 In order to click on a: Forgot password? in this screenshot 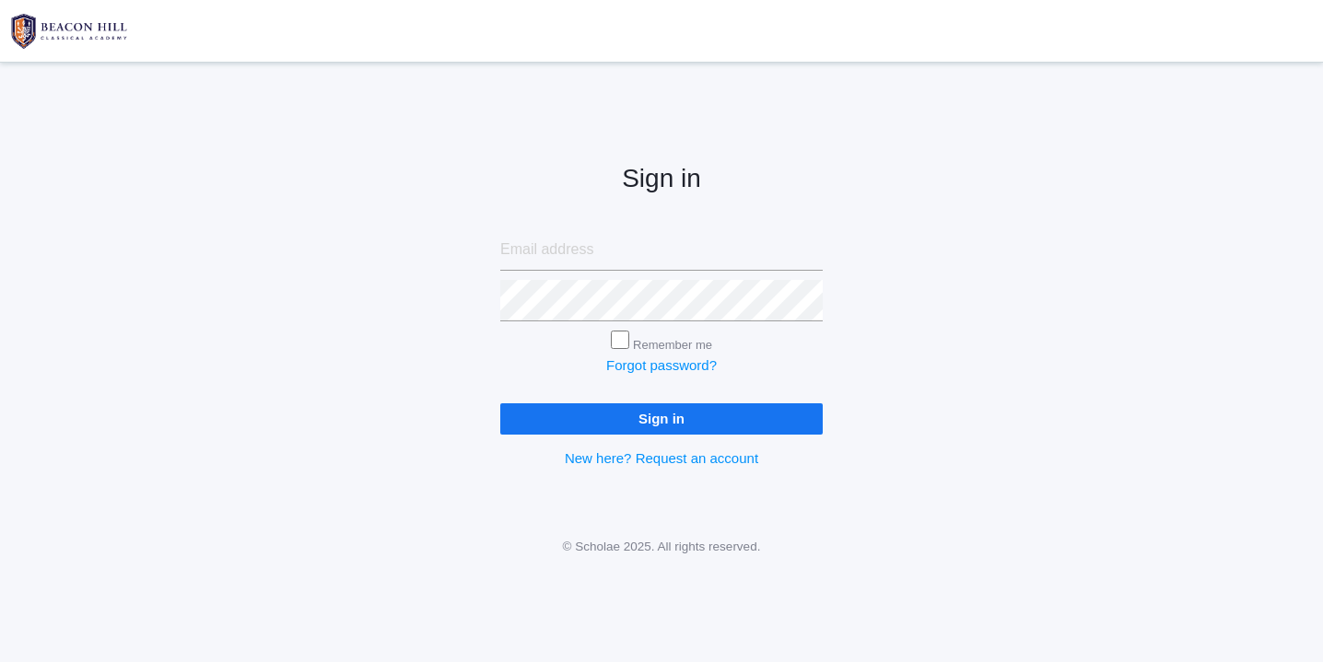, I will do `click(661, 365)`.